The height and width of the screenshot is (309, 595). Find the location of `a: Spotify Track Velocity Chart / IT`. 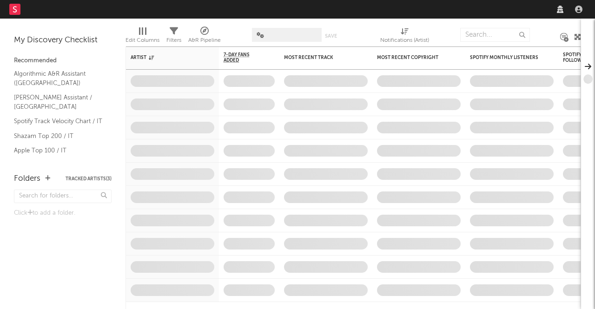

a: Spotify Track Velocity Chart / IT is located at coordinates (58, 121).